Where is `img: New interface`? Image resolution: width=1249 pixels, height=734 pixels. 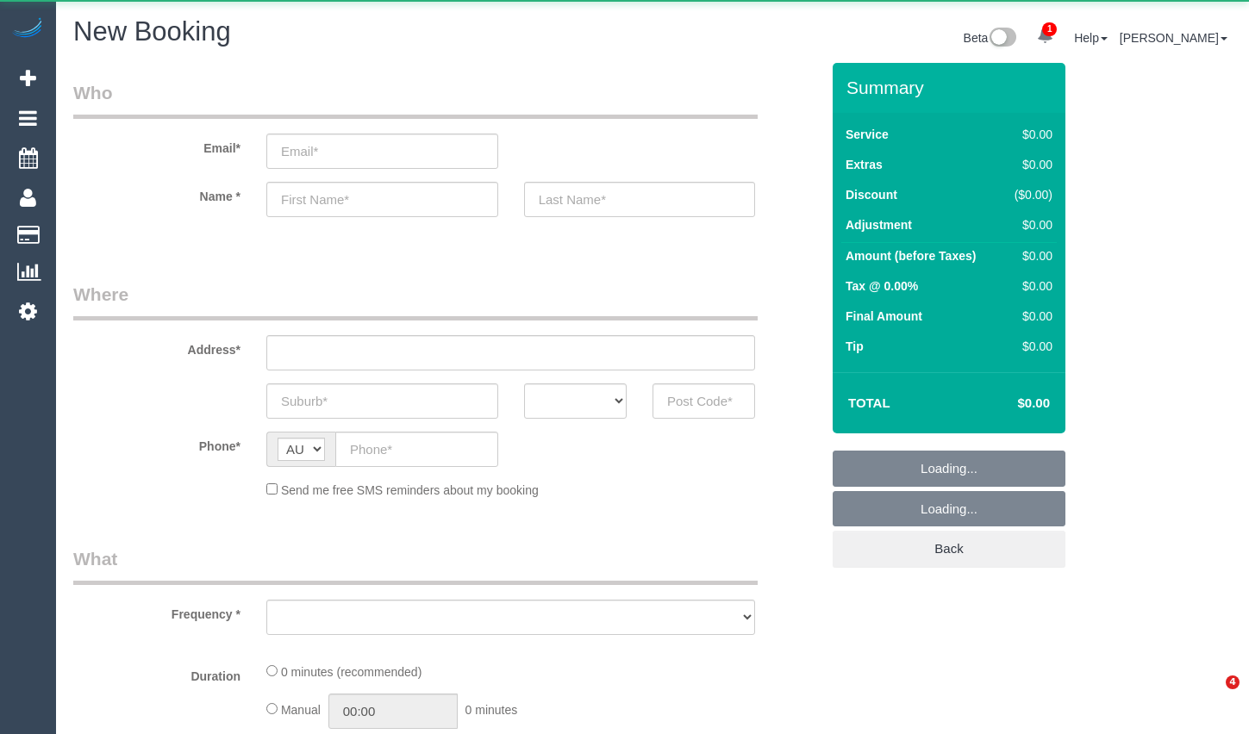 img: New interface is located at coordinates (1002, 39).